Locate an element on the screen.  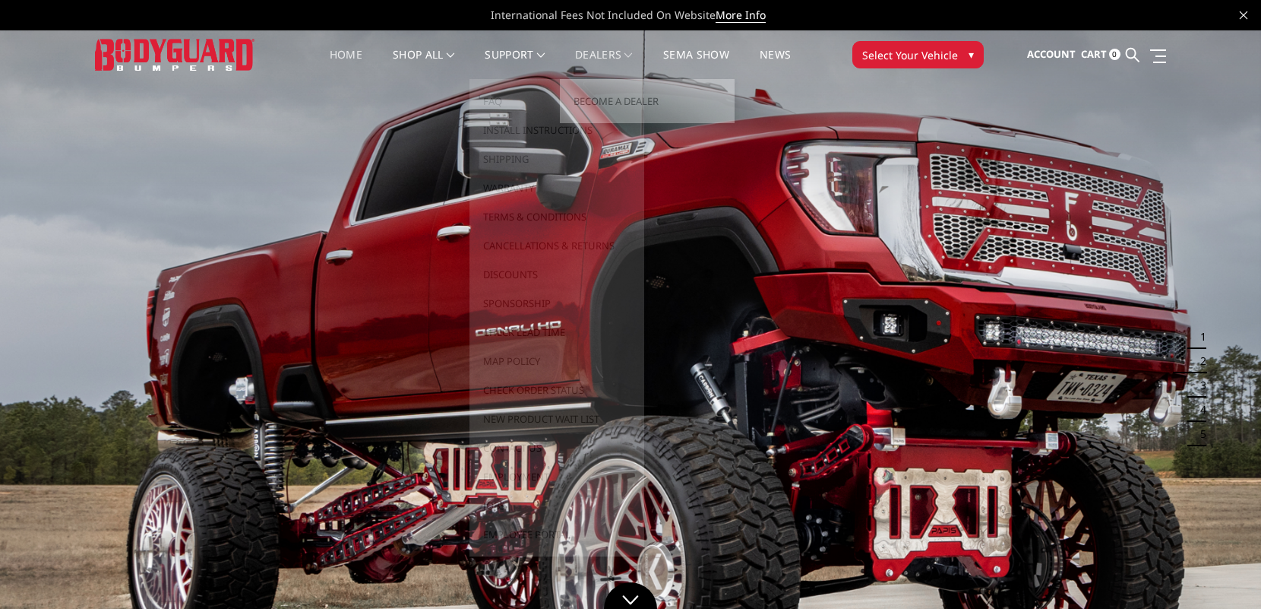
div: Chat Widget is located at coordinates (1223, 572).